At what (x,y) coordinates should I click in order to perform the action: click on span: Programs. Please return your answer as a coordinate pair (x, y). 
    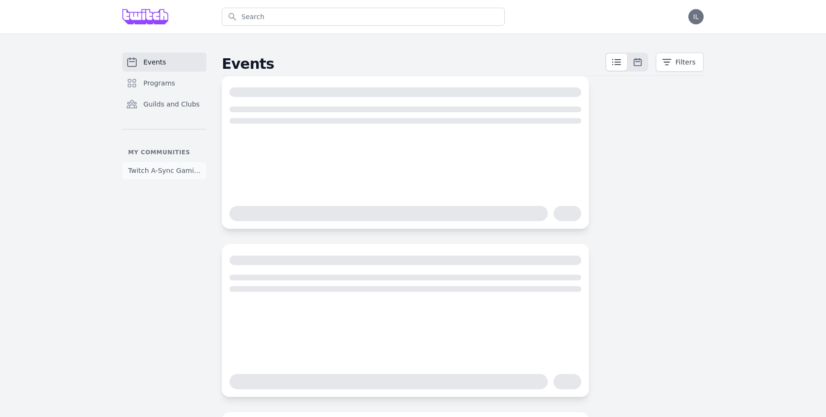
    Looking at the image, I should click on (159, 83).